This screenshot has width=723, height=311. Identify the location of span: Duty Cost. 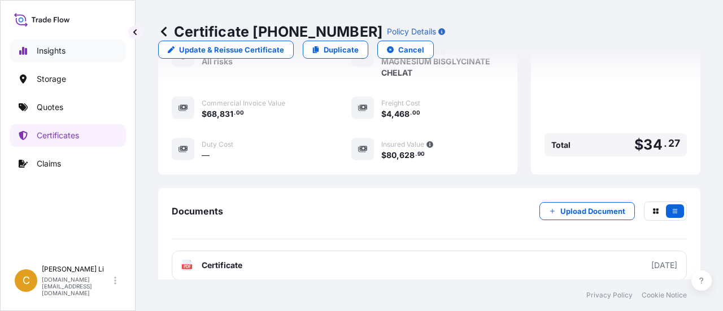
(217, 145).